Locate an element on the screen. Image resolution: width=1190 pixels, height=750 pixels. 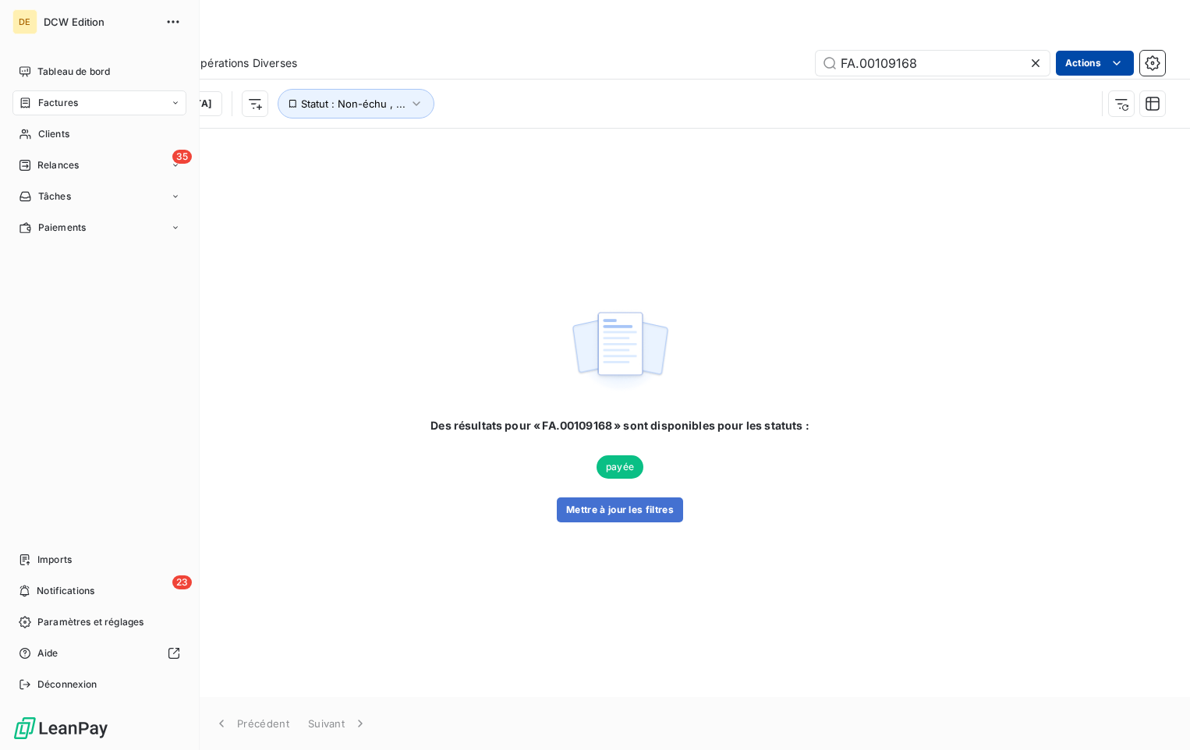
span: Aide is located at coordinates (48, 653).